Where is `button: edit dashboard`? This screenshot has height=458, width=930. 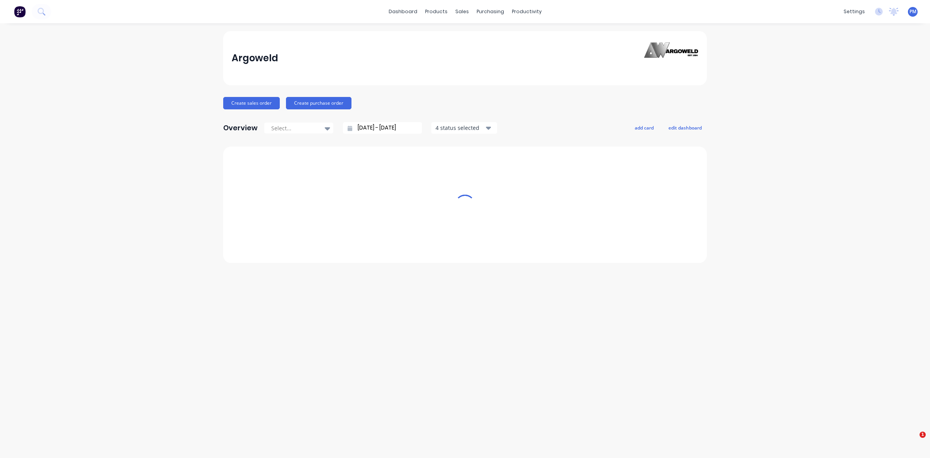
button: edit dashboard is located at coordinates (685, 128).